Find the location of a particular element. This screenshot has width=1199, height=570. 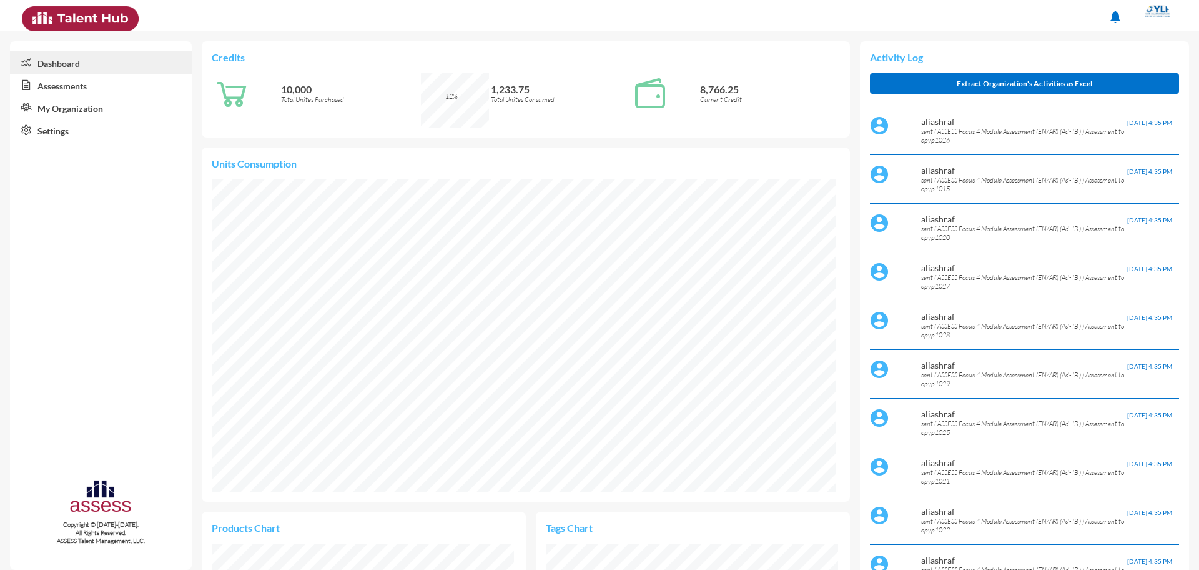

p: sent ( ASSESS Focus 4 Module Assessment (EN/AR) (Ad- IB ) ) Assessment to cpyp1015 is located at coordinates (1024, 184).